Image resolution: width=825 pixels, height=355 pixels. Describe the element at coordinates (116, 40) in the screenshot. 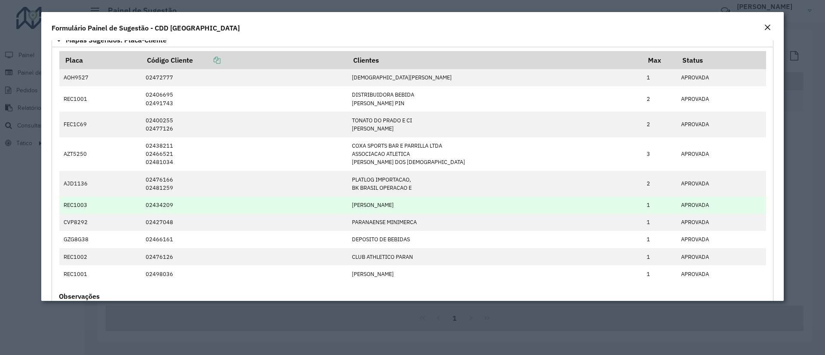

I see `span: Mapas Sugeridos: Placa-Cliente` at that location.